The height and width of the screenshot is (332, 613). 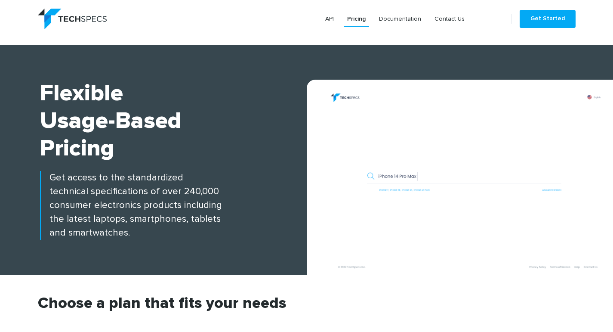 What do you see at coordinates (173, 205) in the screenshot?
I see `p: Get access to the standardized technical specifications of over 240,000 consumer electronics prod...` at bounding box center [173, 205].